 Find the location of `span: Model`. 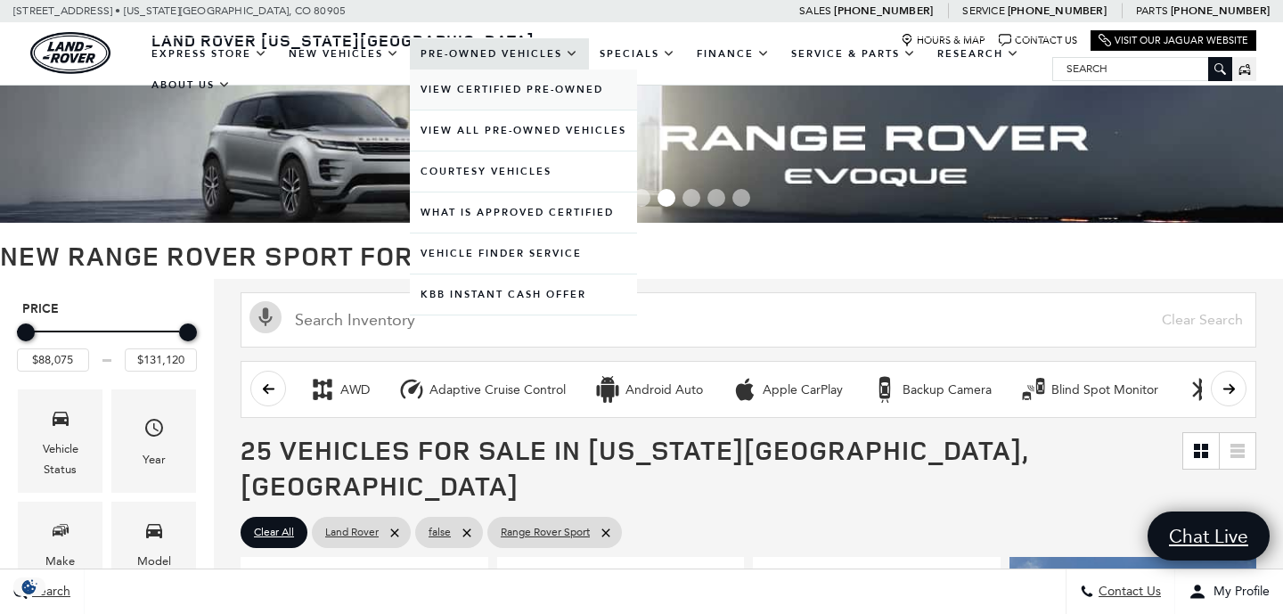

span: Model is located at coordinates (154, 533).